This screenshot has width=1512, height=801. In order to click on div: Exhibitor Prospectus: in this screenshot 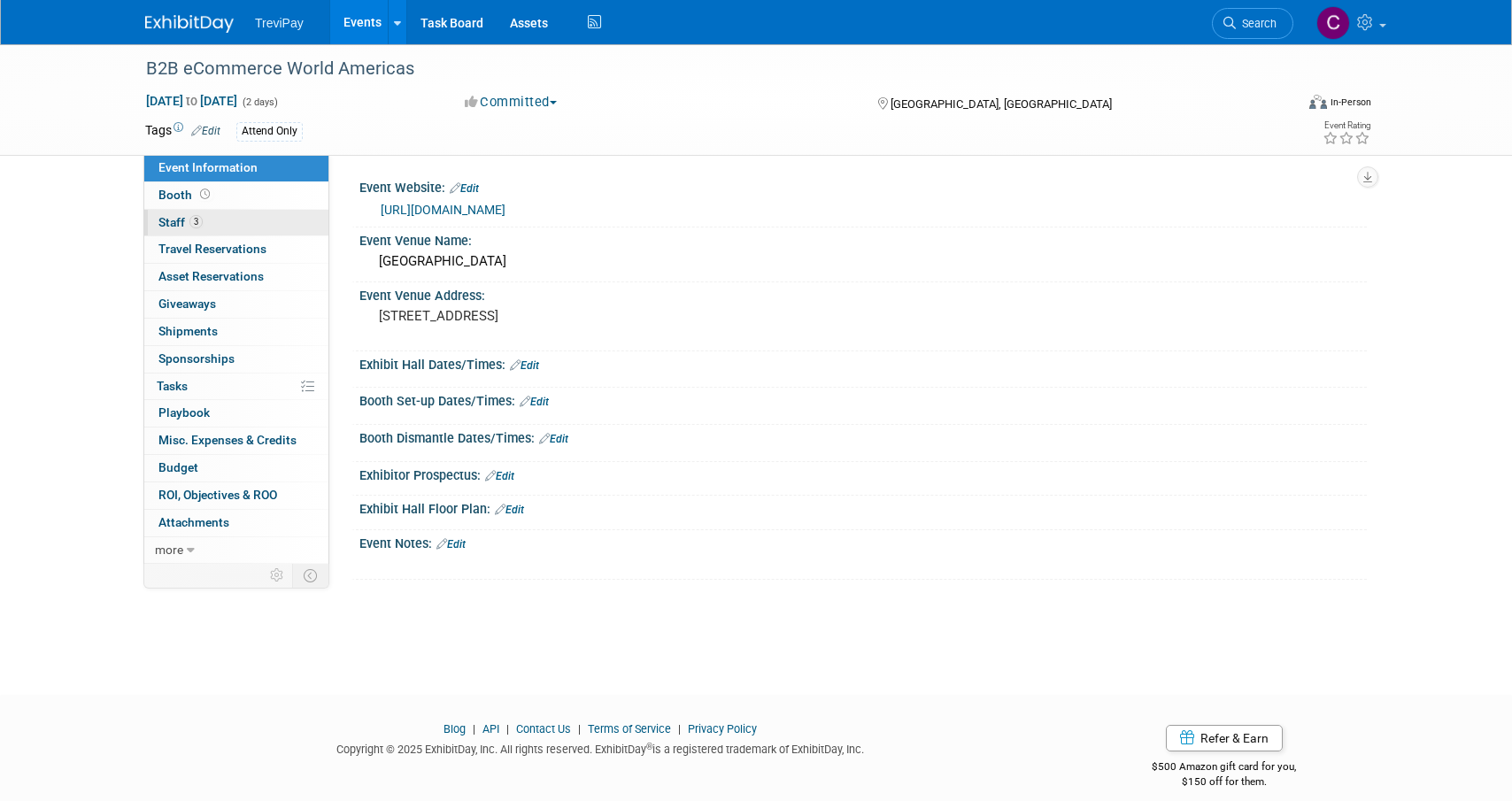, I will do `click(863, 473)`.